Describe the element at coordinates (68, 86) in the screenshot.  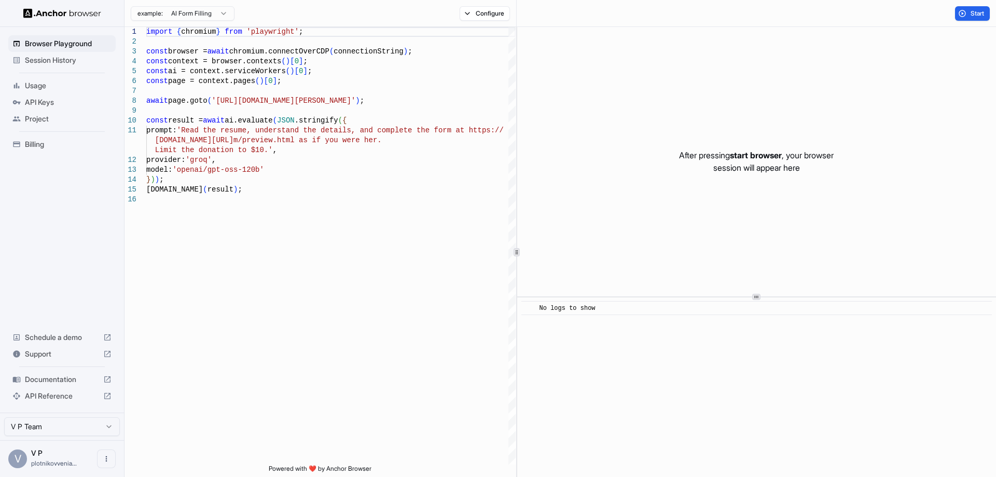
I see `span: Usage` at that location.